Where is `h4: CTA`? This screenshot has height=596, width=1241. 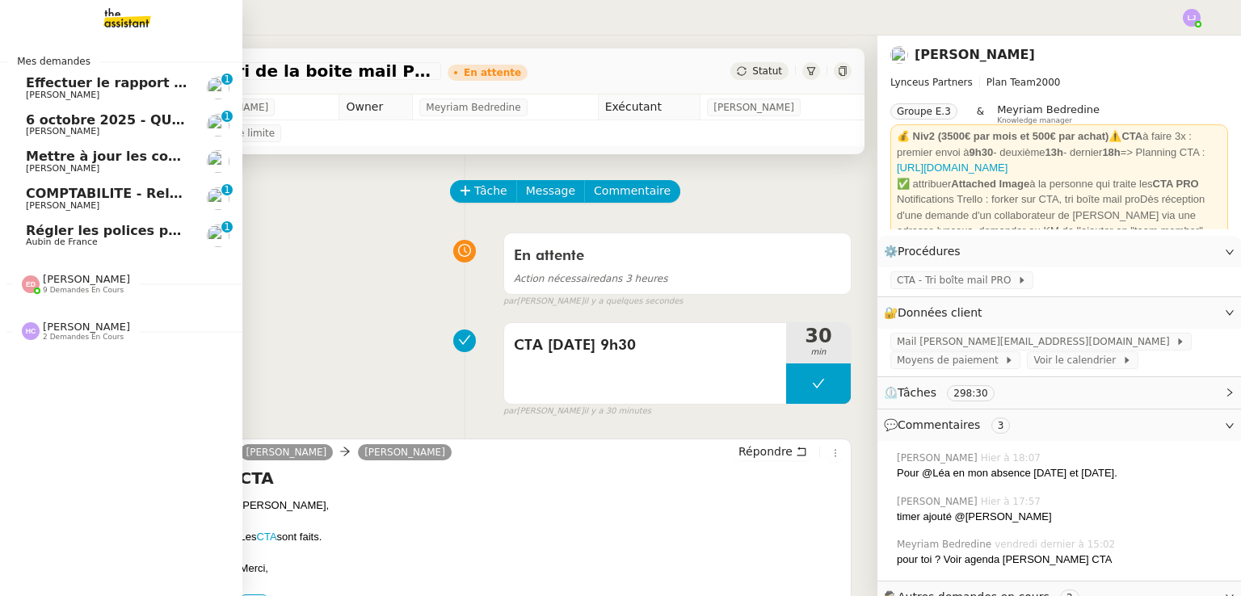 h4: CTA is located at coordinates (542, 478).